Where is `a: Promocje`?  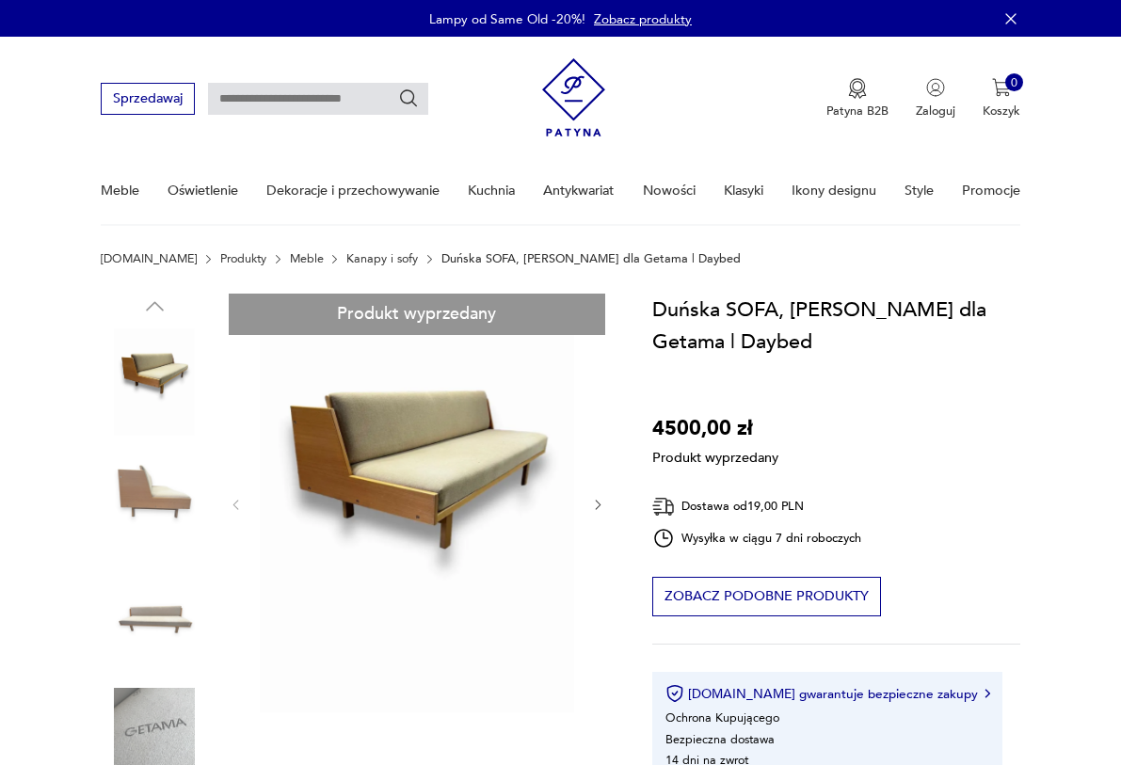 a: Promocje is located at coordinates (991, 190).